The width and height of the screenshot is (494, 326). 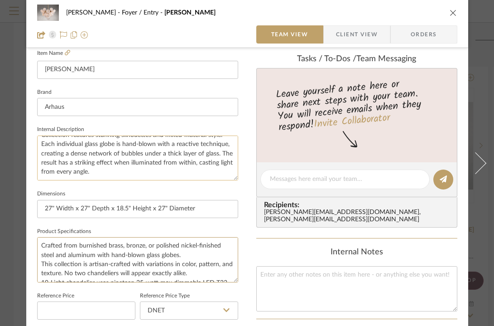 I want to click on span: Recipients:, so click(x=359, y=205).